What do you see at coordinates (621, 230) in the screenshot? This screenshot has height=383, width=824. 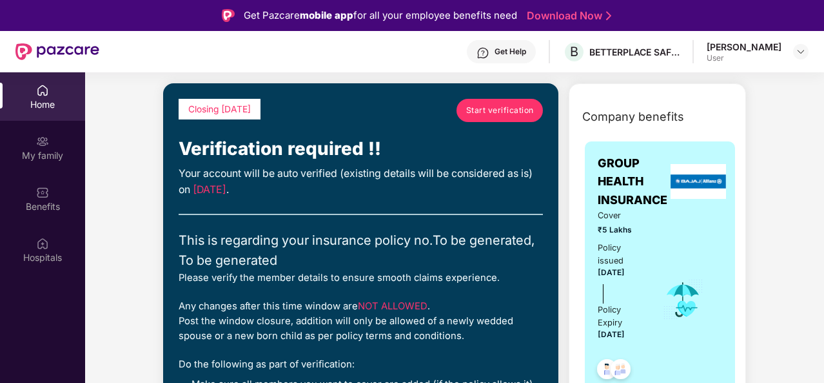 I see `span: ₹5 Lakhs` at bounding box center [621, 230].